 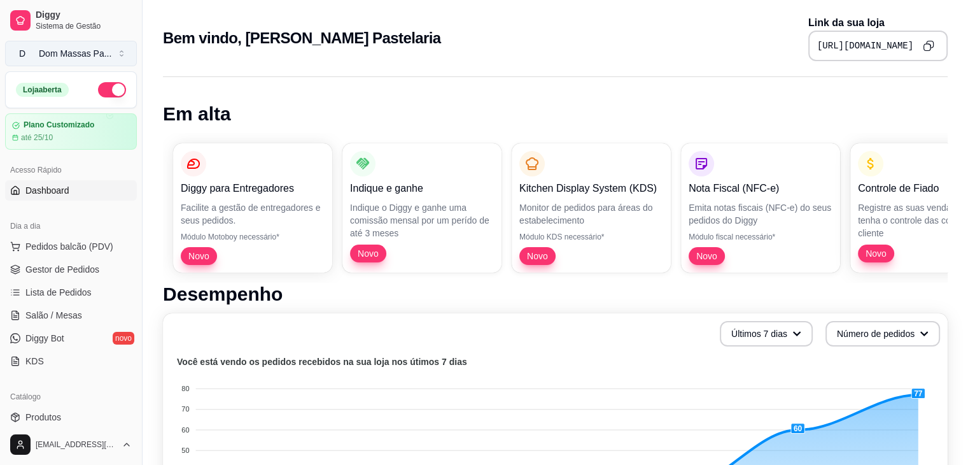 What do you see at coordinates (71, 20) in the screenshot?
I see `a: DiggySistema de Gestão` at bounding box center [71, 20].